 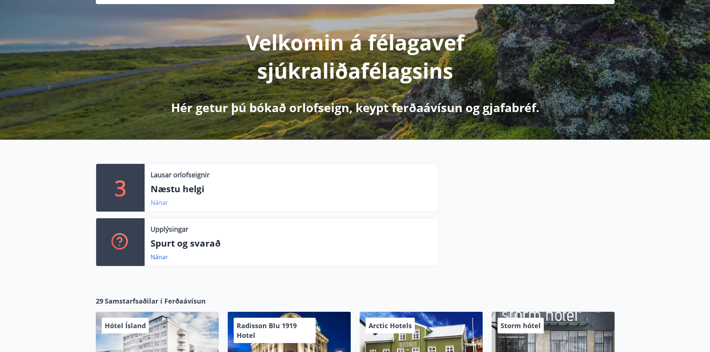 What do you see at coordinates (120, 188) in the screenshot?
I see `p: 3` at bounding box center [120, 188].